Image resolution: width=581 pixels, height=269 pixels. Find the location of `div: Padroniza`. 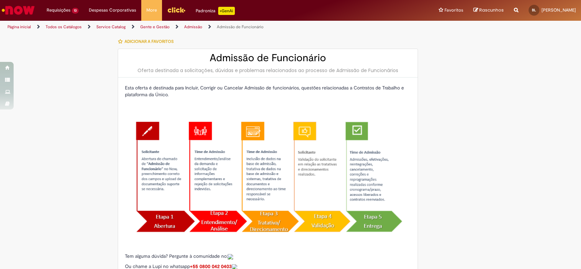

div: Padroniza is located at coordinates (215, 11).